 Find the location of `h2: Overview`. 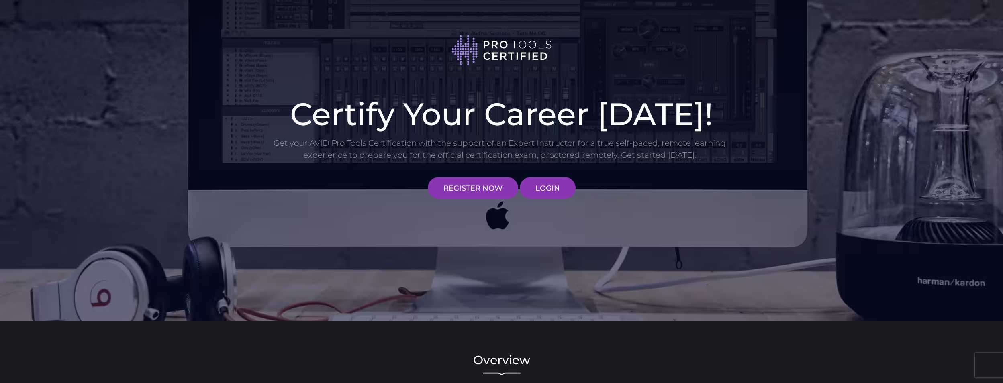

h2: Overview is located at coordinates (501, 360).